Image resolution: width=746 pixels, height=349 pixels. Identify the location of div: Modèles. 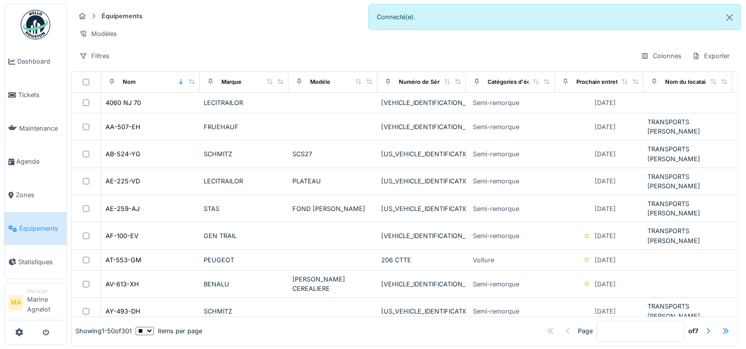
(98, 34).